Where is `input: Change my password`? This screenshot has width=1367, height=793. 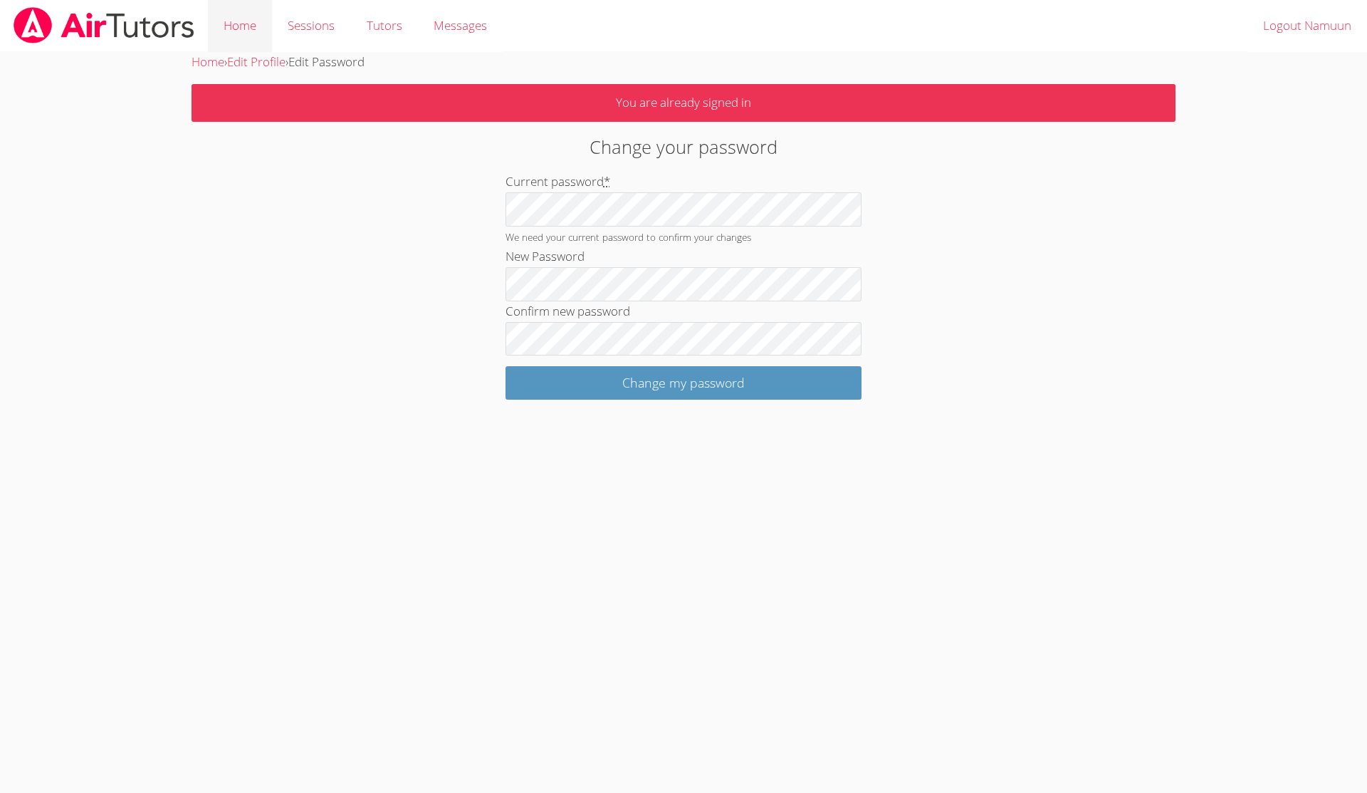 input: Change my password is located at coordinates (684, 382).